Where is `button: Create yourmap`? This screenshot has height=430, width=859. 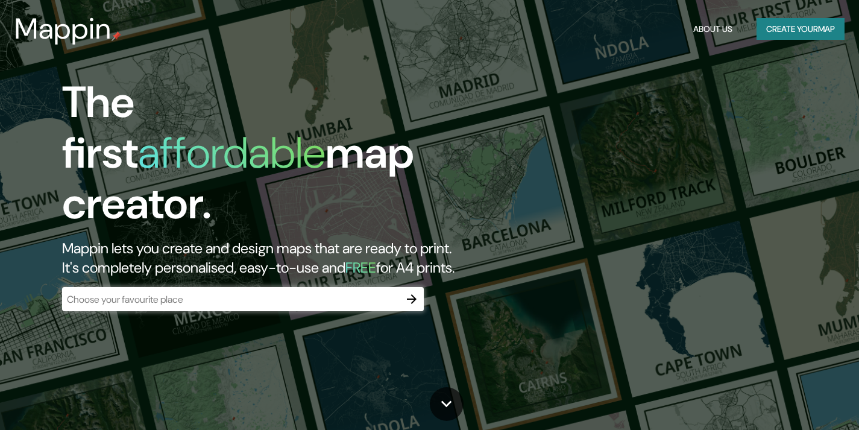 button: Create yourmap is located at coordinates (801, 29).